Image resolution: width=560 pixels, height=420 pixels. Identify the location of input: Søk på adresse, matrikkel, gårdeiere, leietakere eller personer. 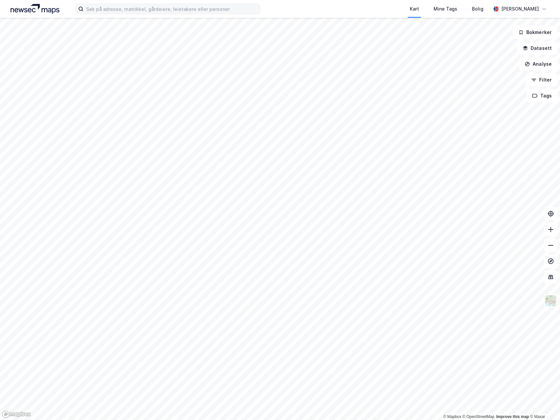
(172, 9).